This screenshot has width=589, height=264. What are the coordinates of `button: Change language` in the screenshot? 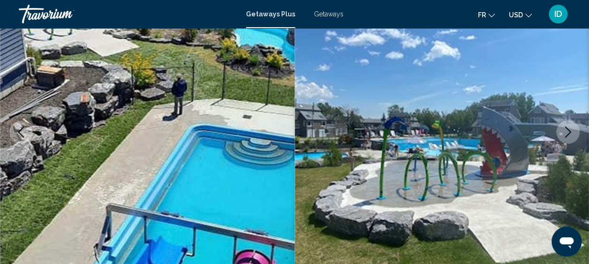 It's located at (487, 15).